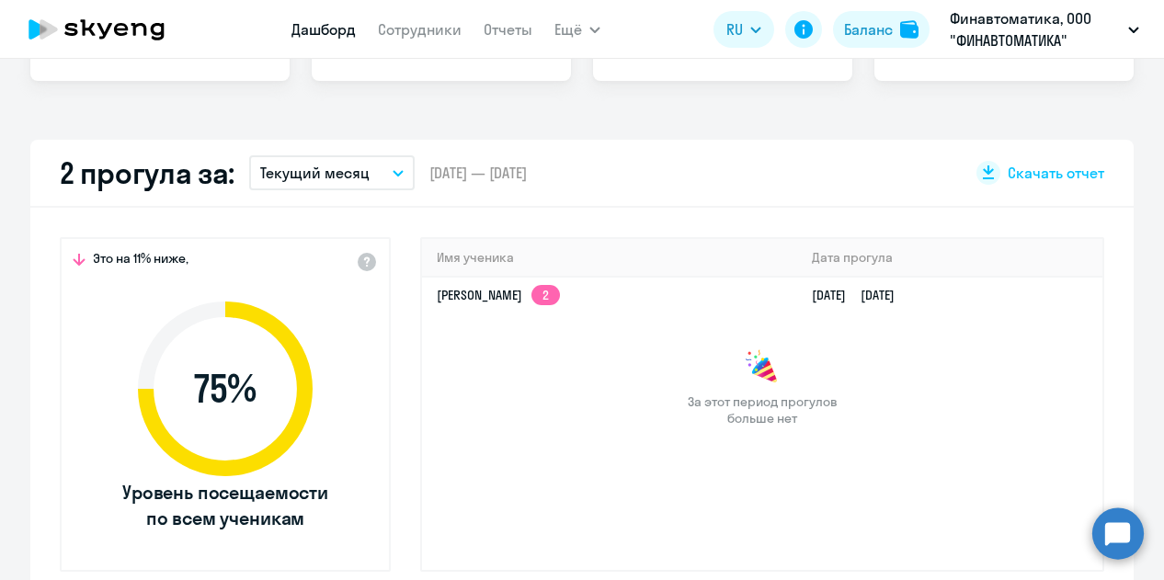 Image resolution: width=1164 pixels, height=580 pixels. I want to click on button: Текущий месяц, so click(332, 173).